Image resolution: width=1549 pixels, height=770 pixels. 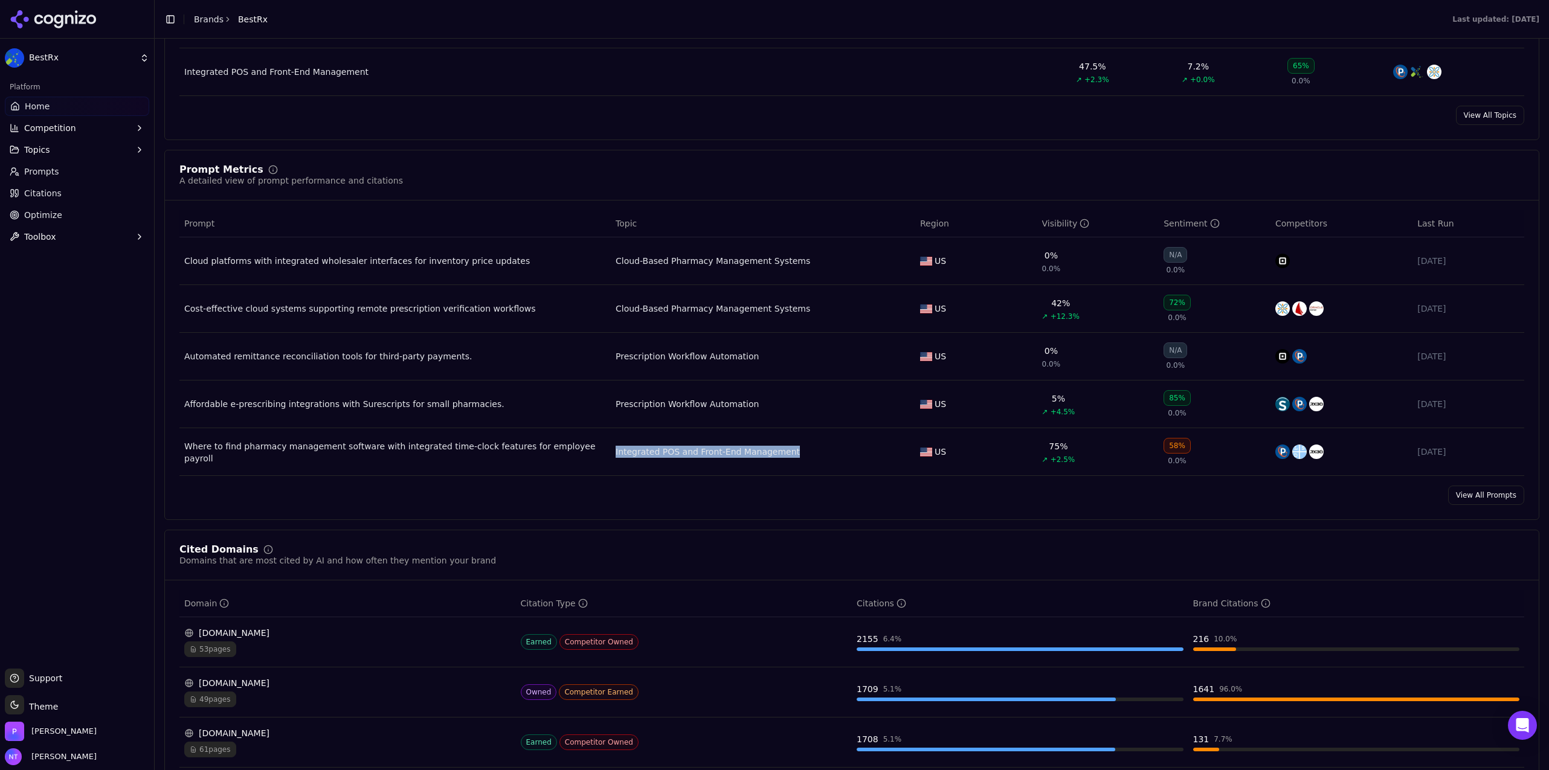 I want to click on div: 7.7 %, so click(x=1223, y=740).